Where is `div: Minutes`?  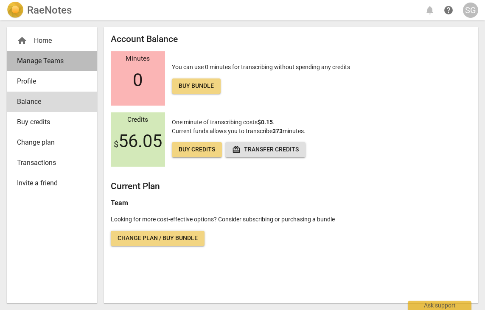
div: Minutes is located at coordinates (138, 59).